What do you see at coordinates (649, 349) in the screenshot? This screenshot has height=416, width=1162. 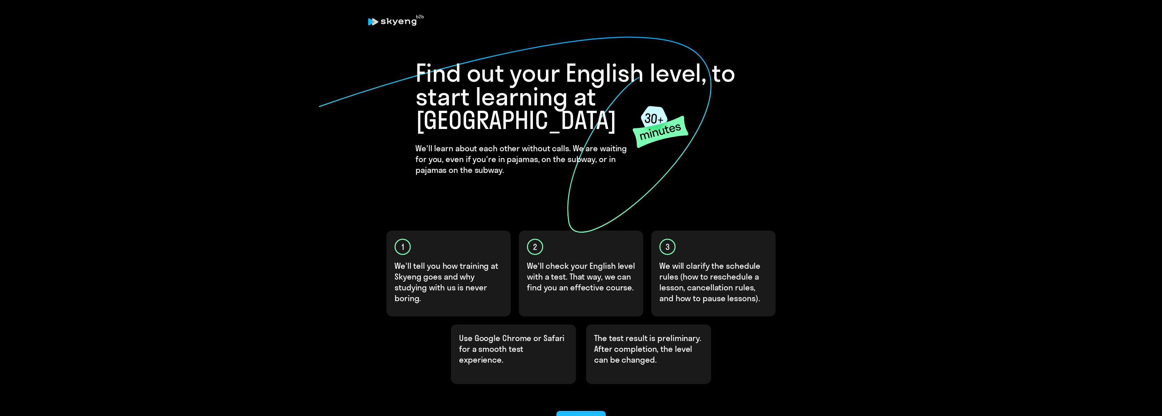 I see `p: The test result is preliminary. After completion, the level can be changed.` at bounding box center [649, 349].